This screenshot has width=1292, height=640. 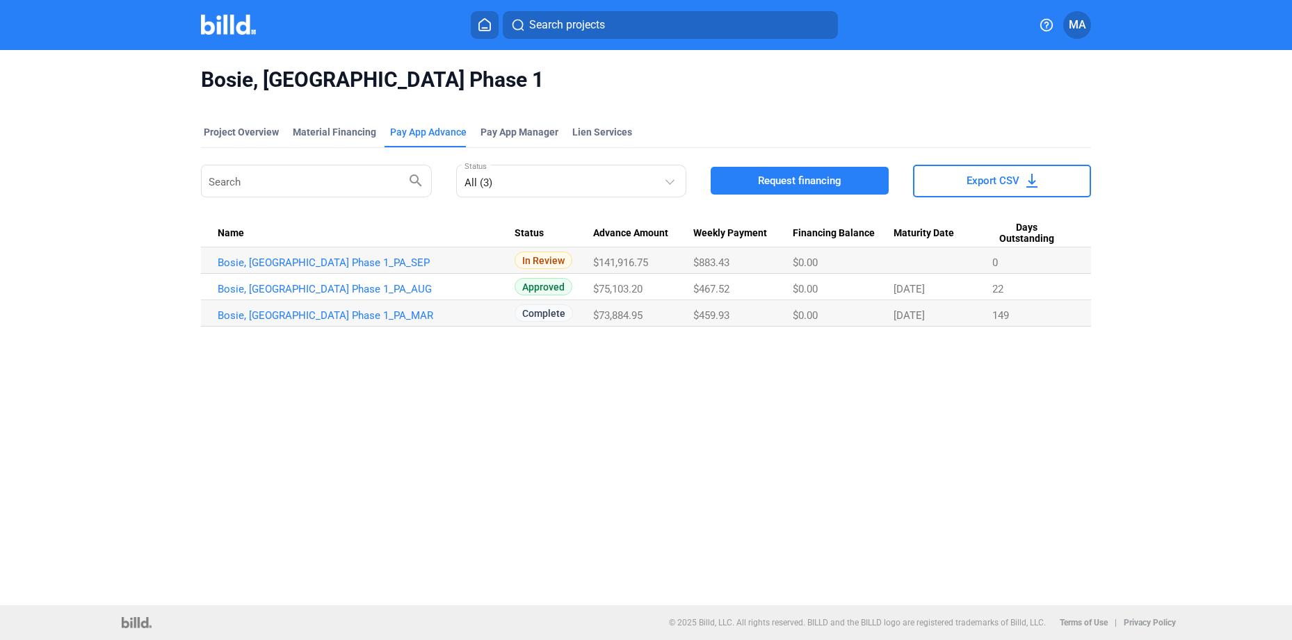 I want to click on div: Material Financing, so click(x=334, y=132).